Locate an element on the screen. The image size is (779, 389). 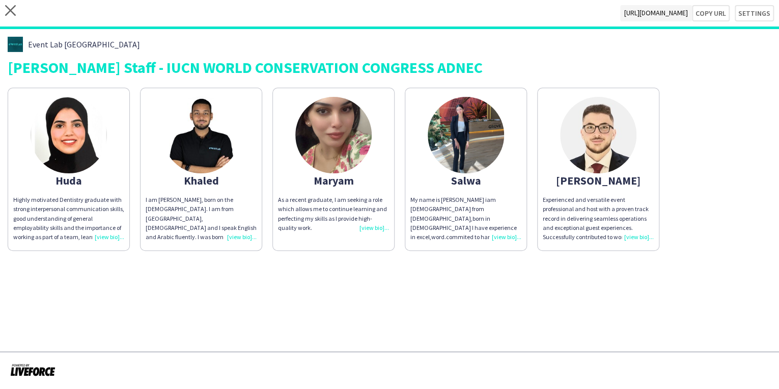
img: thumb-4109a8ad-9611-49f5-a925-eced58511bcc.png is located at coordinates (15, 44).